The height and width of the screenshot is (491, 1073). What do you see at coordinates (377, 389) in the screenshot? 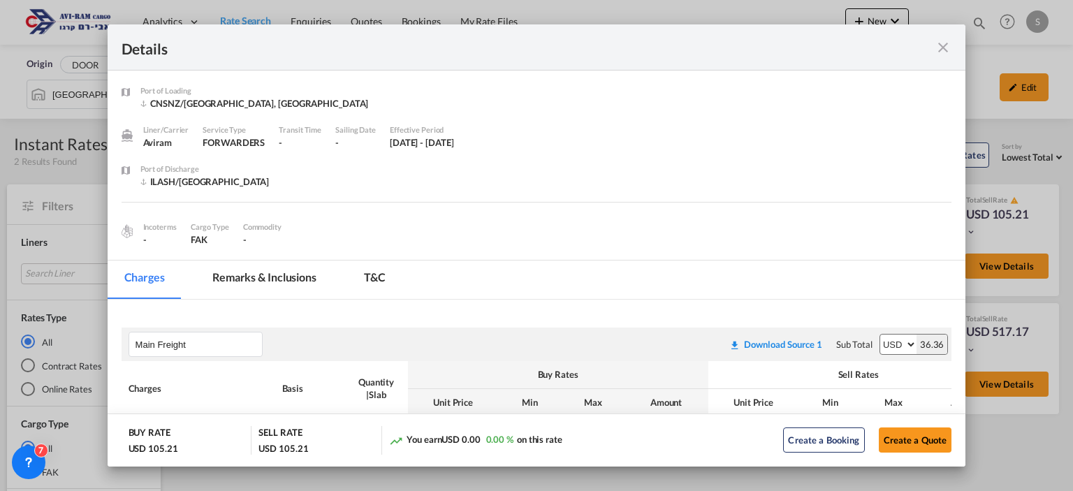
I see `div: Quantity | Slab` at bounding box center [377, 389].